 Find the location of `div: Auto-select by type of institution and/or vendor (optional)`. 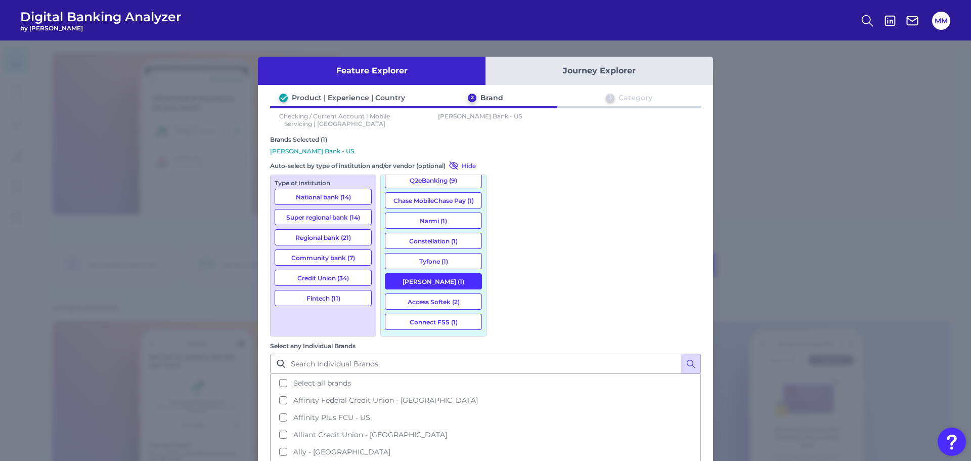

div: Auto-select by type of institution and/or vendor (optional) is located at coordinates (378, 165).